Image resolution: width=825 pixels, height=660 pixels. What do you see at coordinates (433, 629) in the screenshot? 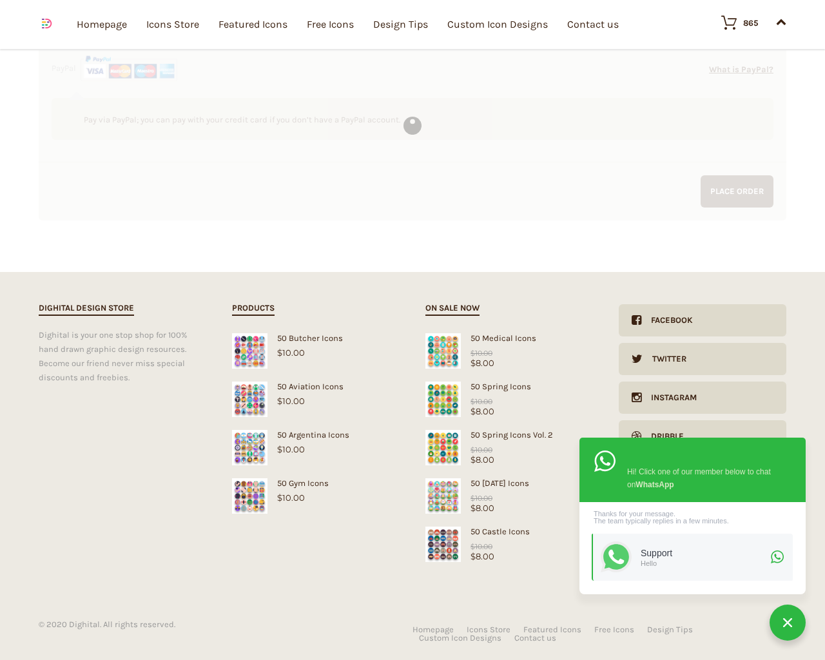
I see `a: Homepage` at bounding box center [433, 629].